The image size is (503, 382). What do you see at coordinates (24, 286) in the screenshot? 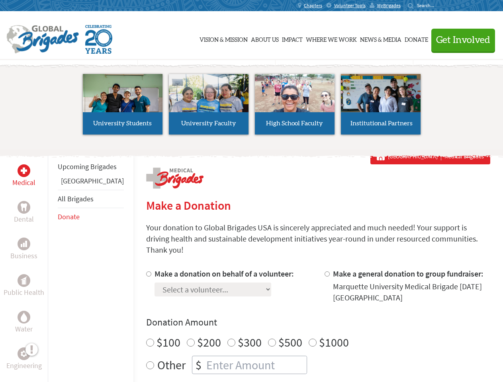
I see `a: Public HealthPublic Health` at bounding box center [24, 286].